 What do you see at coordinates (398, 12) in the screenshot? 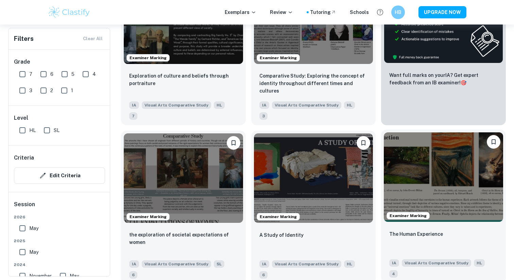
I see `h6: HB` at bounding box center [398, 12].